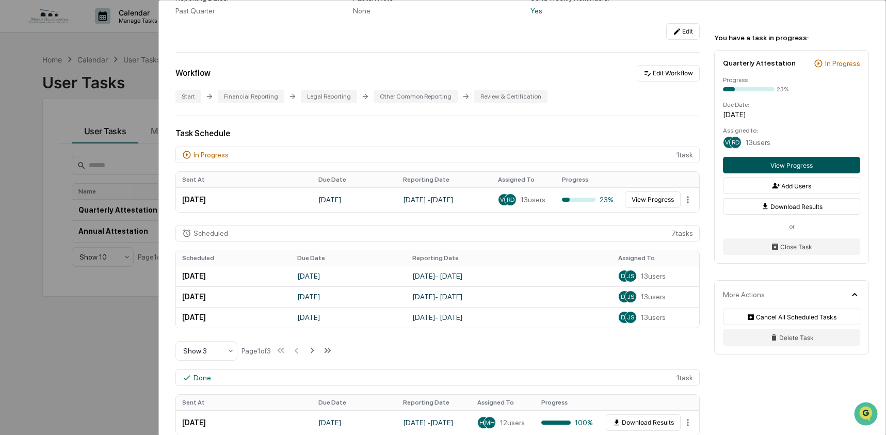 The width and height of the screenshot is (886, 435). Describe the element at coordinates (668, 73) in the screenshot. I see `button: Edit Workflow` at that location.